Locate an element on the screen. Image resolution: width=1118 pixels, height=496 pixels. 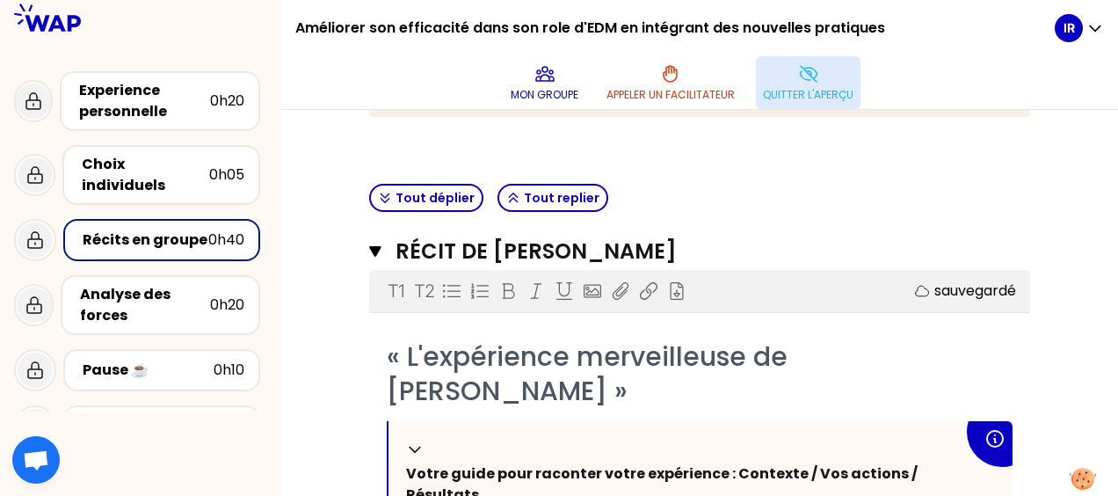
button: Tout replier is located at coordinates (553, 198).